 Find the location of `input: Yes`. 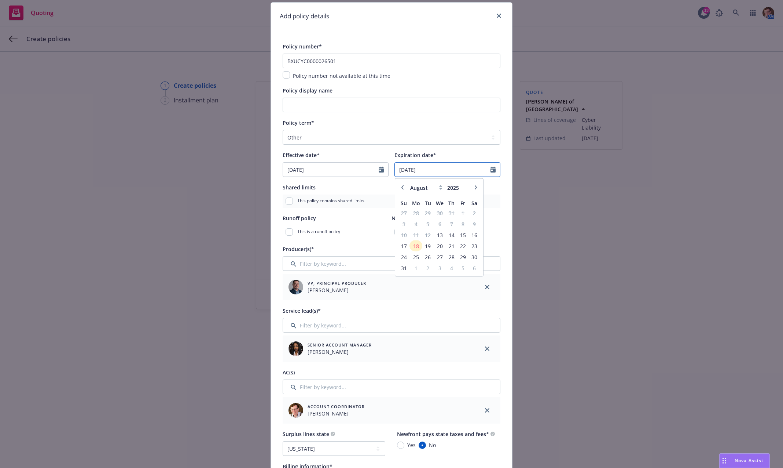

input: Yes is located at coordinates (401, 445).